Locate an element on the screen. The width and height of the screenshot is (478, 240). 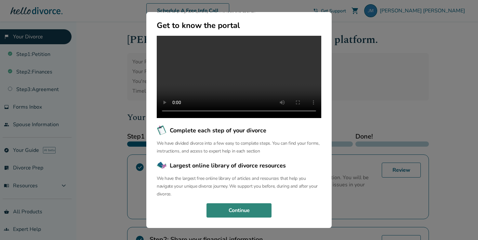
button: Continue is located at coordinates (239, 210).